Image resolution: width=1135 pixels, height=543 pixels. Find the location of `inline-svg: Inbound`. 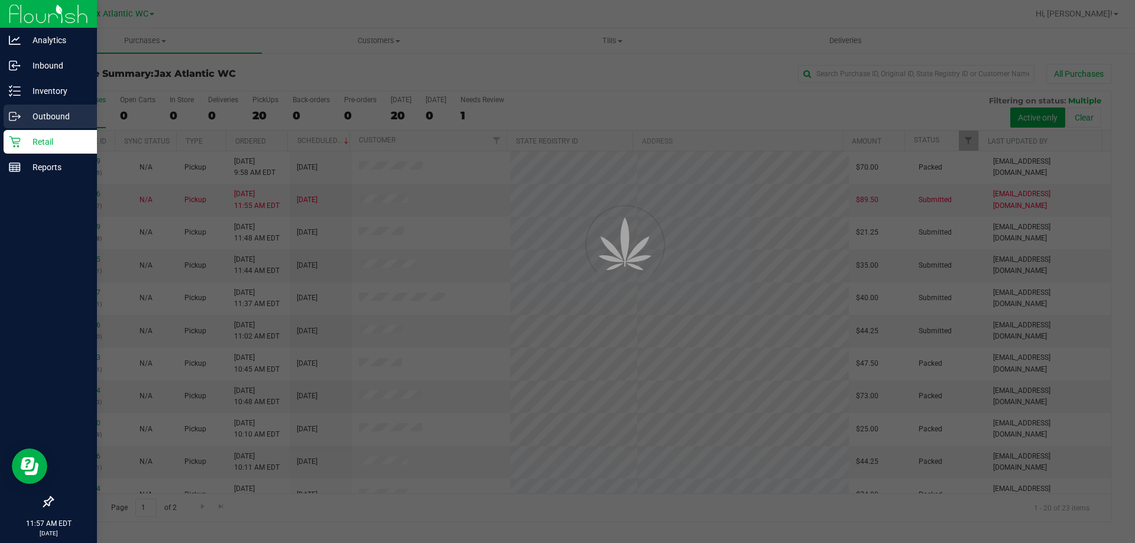

inline-svg: Inbound is located at coordinates (15, 66).